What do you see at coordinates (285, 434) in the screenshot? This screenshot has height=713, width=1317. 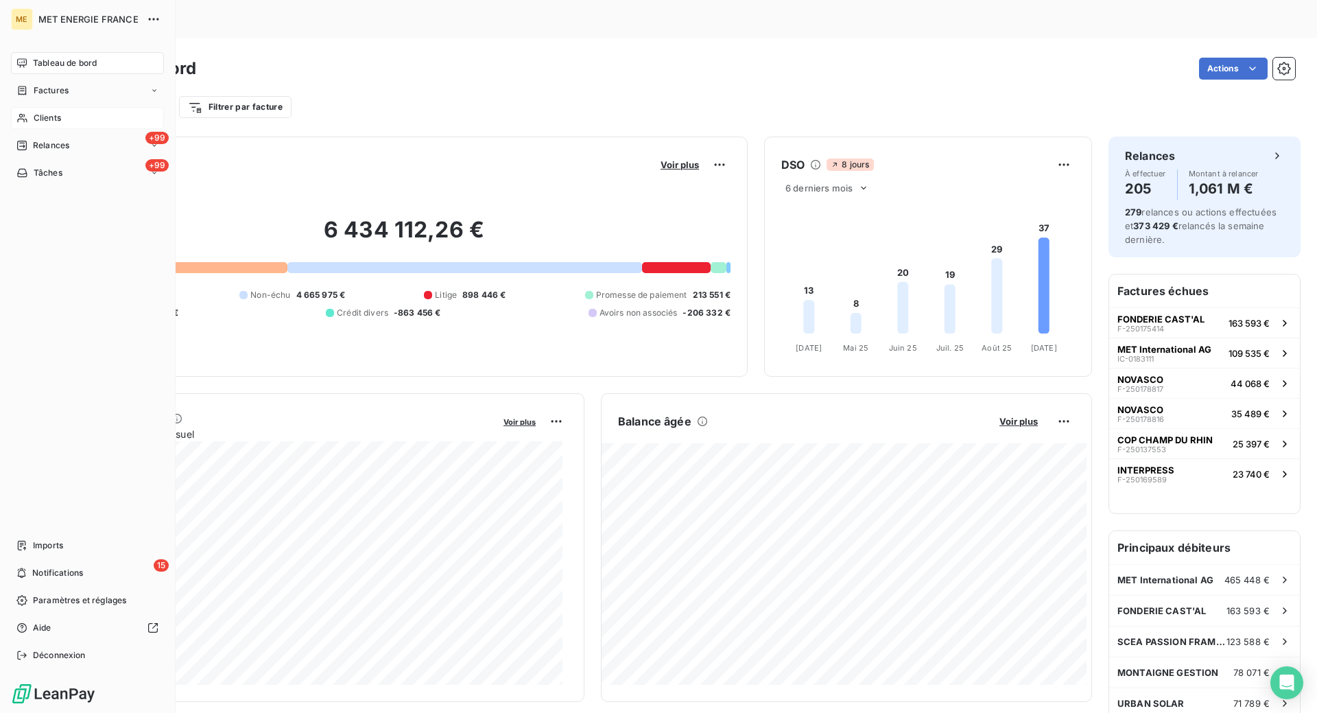 I see `span: Chiffre d'affaires mensuel` at bounding box center [285, 434].